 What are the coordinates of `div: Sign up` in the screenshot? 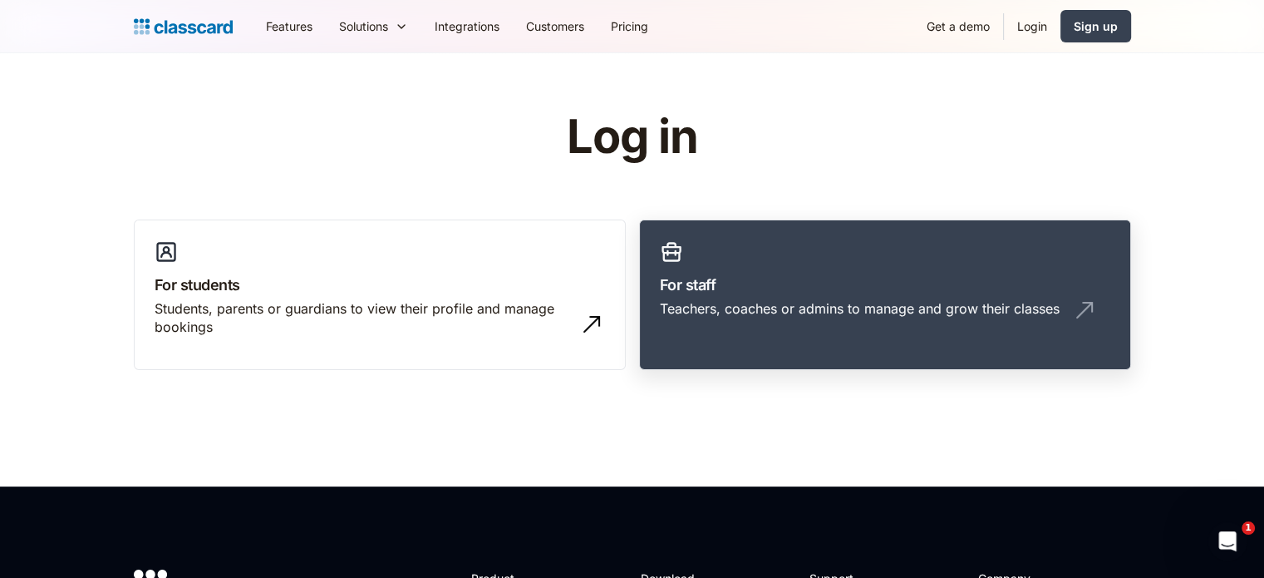 It's located at (1095, 26).